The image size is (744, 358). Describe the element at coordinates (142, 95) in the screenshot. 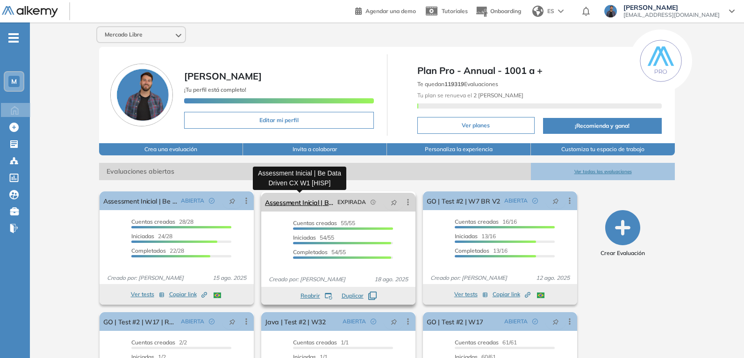

I see `img: Foto de perfil` at that location.